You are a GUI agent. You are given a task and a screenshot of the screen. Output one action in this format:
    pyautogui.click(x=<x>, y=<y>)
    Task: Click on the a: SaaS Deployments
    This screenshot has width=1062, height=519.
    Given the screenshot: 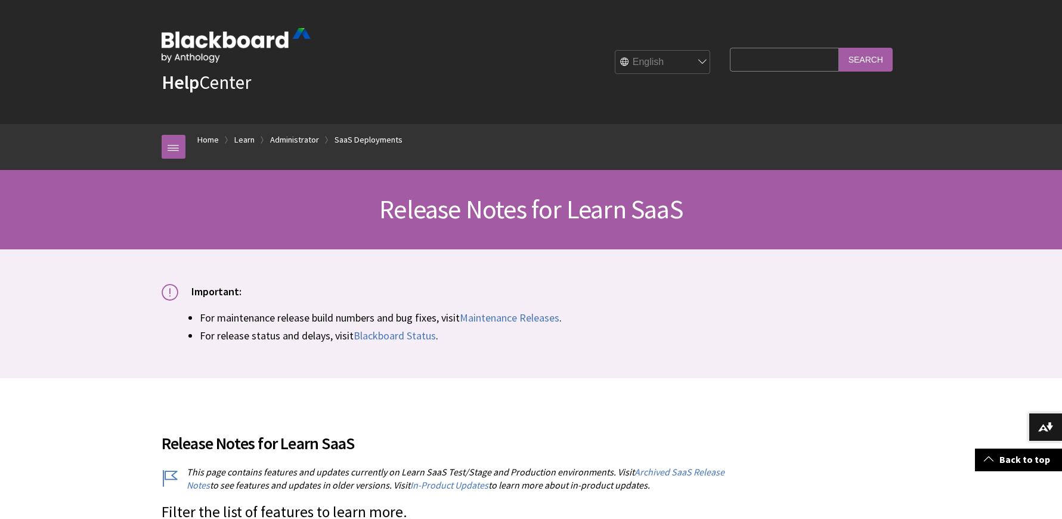 What is the action you would take?
    pyautogui.click(x=368, y=139)
    